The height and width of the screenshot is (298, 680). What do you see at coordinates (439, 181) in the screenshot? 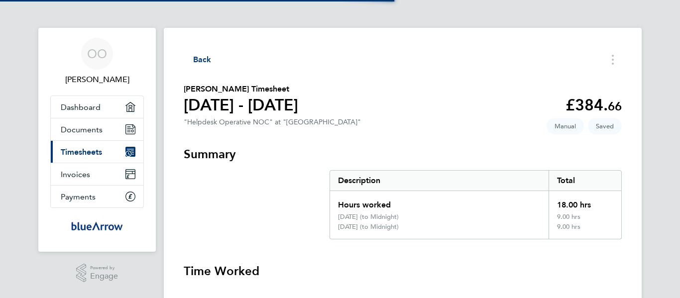
I see `div: Description` at bounding box center [439, 181].